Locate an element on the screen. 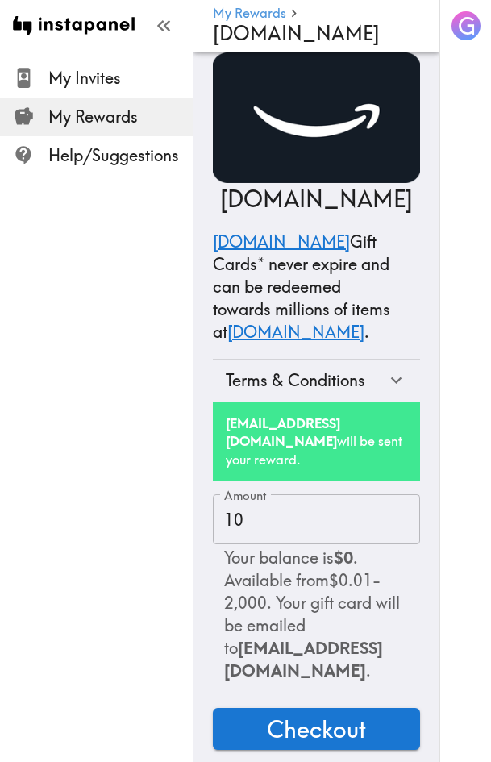  span: G is located at coordinates (467, 26).